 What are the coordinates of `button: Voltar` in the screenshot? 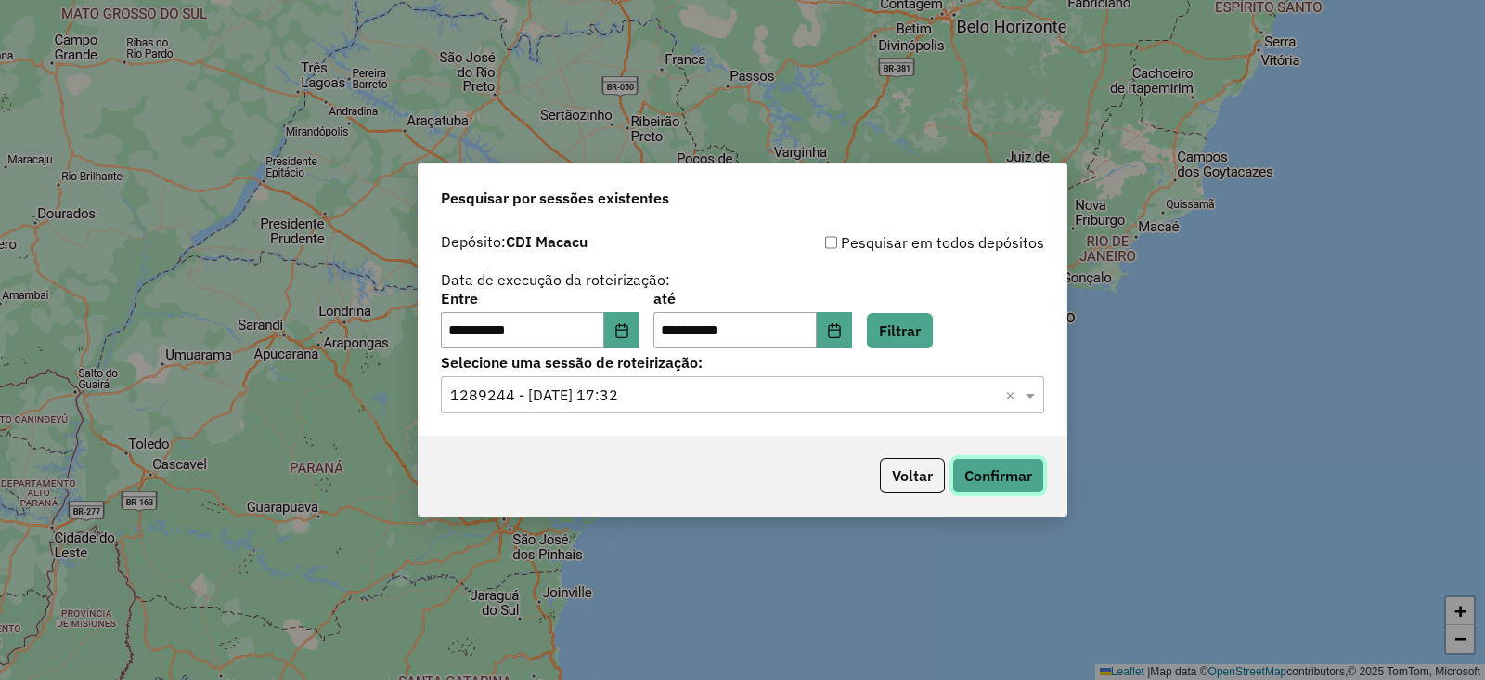 It's located at (913, 475).